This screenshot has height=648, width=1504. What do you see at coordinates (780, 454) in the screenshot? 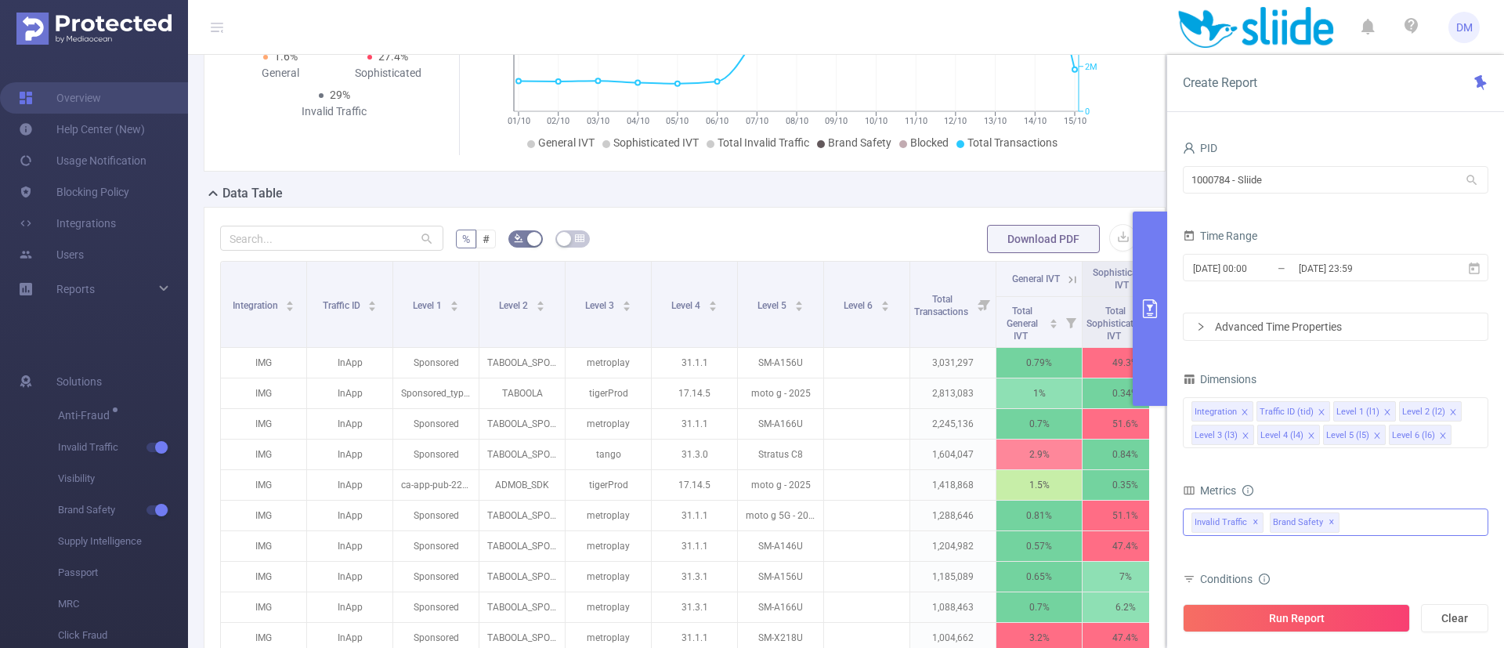
I see `p: Stratus C8` at bounding box center [780, 454].